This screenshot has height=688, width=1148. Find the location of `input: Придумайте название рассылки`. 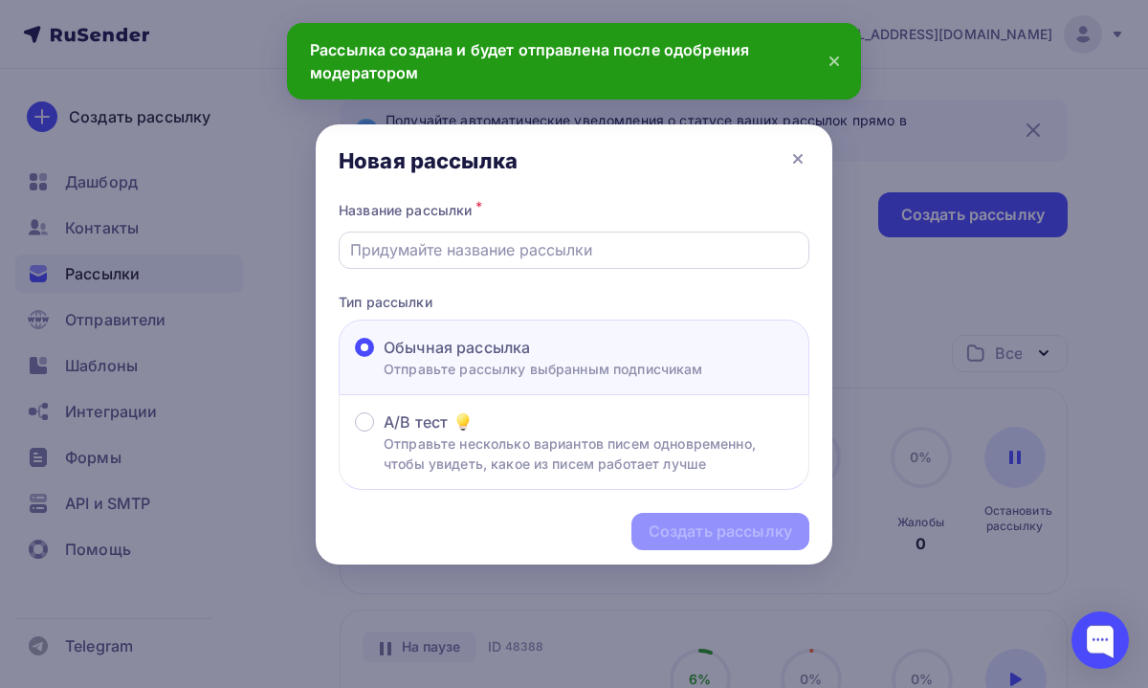

input: Придумайте название рассылки is located at coordinates (574, 250).